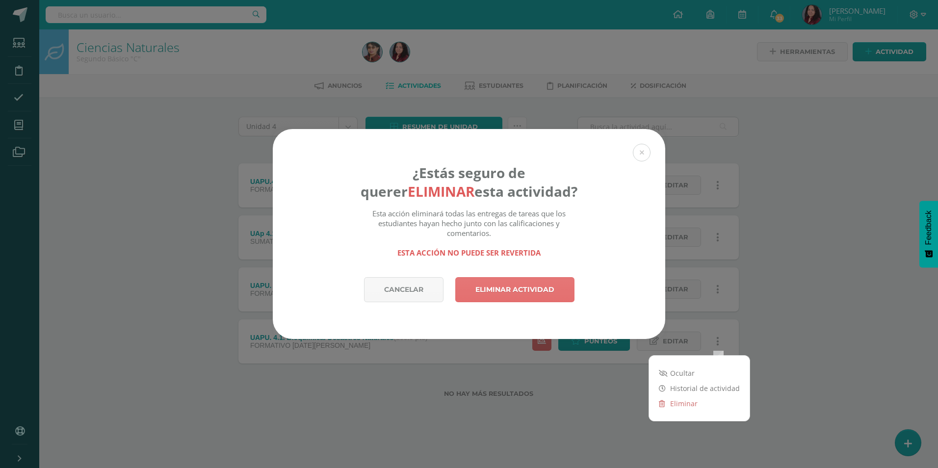 Image resolution: width=938 pixels, height=468 pixels. What do you see at coordinates (699, 373) in the screenshot?
I see `a: Ocultar` at bounding box center [699, 373].